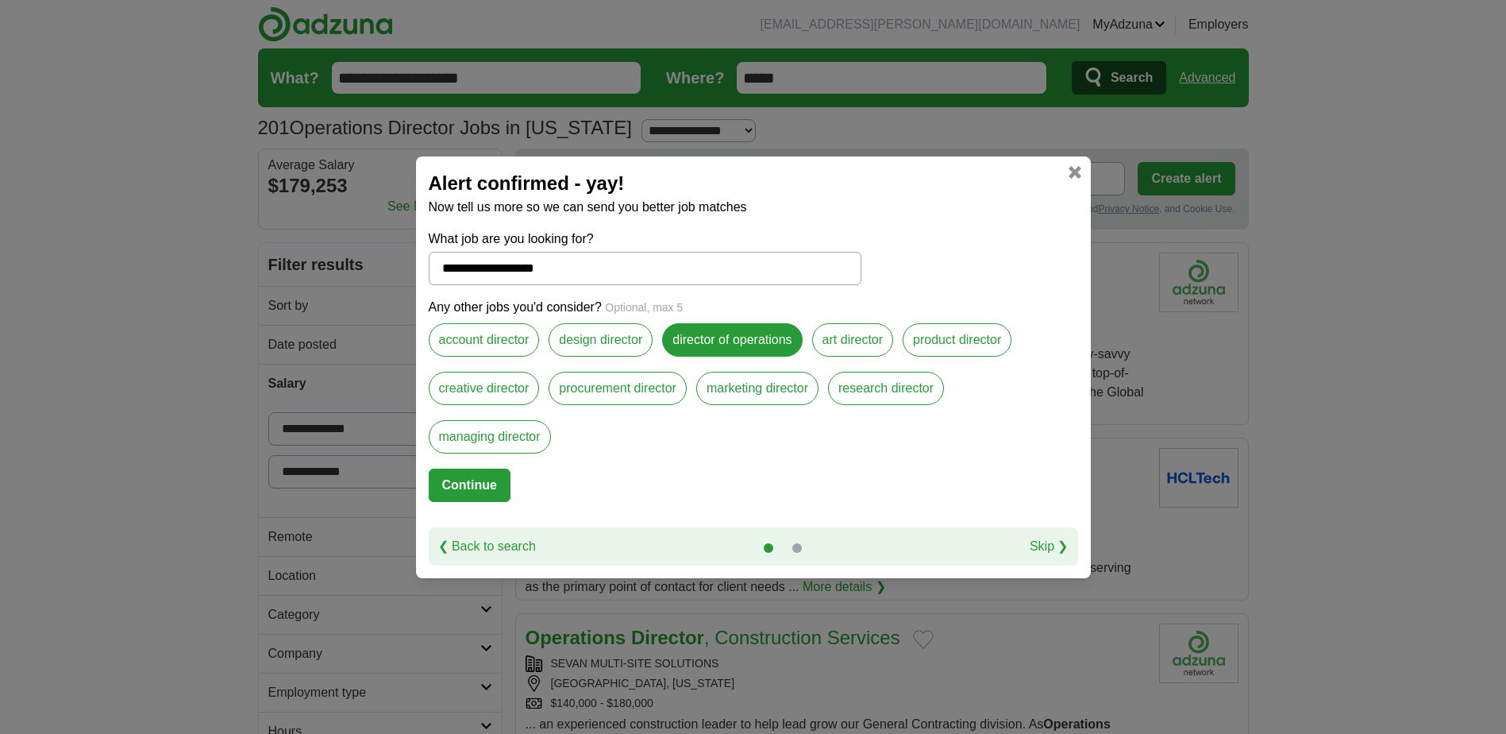 The image size is (1506, 734). Describe the element at coordinates (484, 388) in the screenshot. I see `label: creative director` at that location.